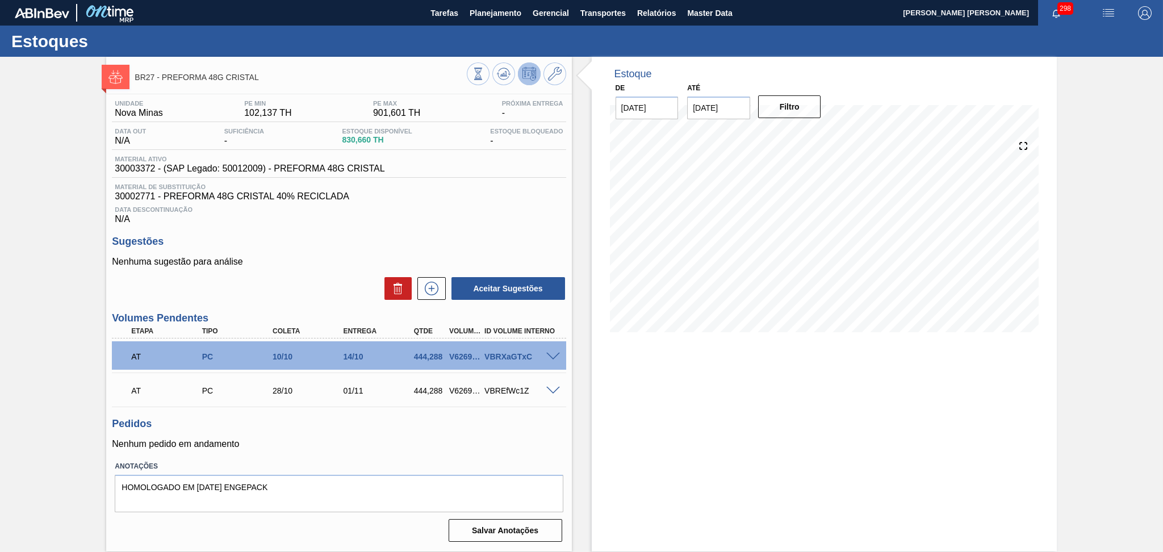 This screenshot has height=552, width=1163. What do you see at coordinates (789, 107) in the screenshot?
I see `button: Filtro` at bounding box center [789, 107].